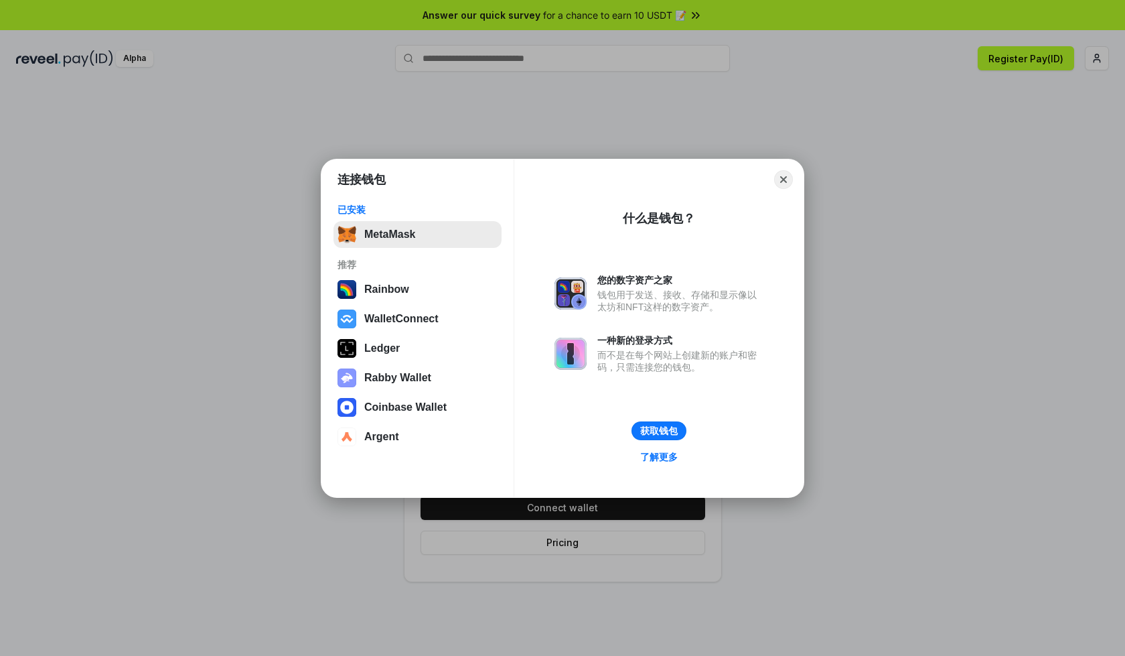 This screenshot has width=1125, height=656. I want to click on div: Argent, so click(382, 437).